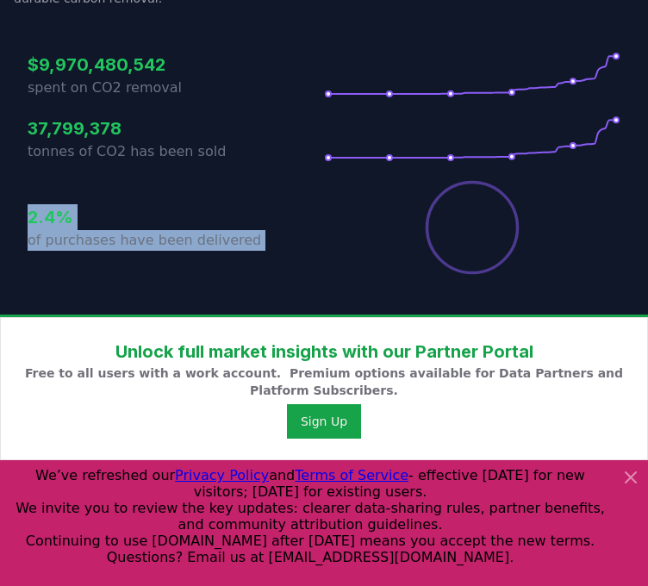 This screenshot has height=586, width=648. Describe the element at coordinates (176, 152) in the screenshot. I see `p: tonnes of CO2 has been sold` at that location.